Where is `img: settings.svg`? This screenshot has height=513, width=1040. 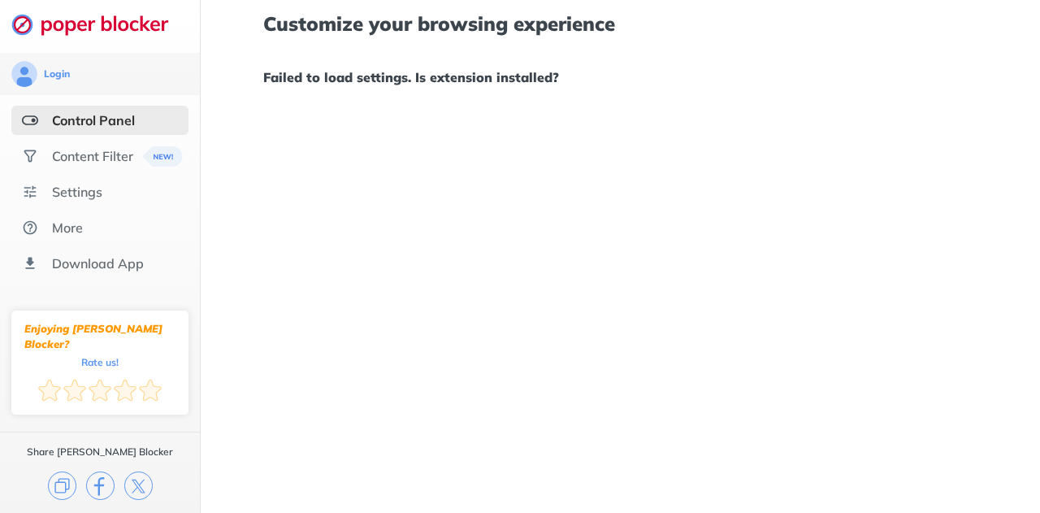 img: settings.svg is located at coordinates (30, 192).